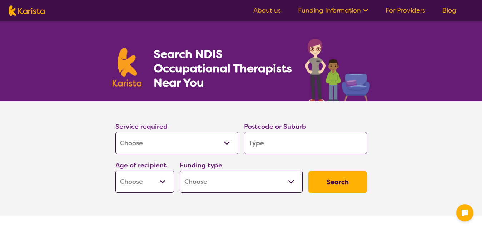 The image size is (482, 230). Describe the element at coordinates (449, 10) in the screenshot. I see `a: Blog` at that location.